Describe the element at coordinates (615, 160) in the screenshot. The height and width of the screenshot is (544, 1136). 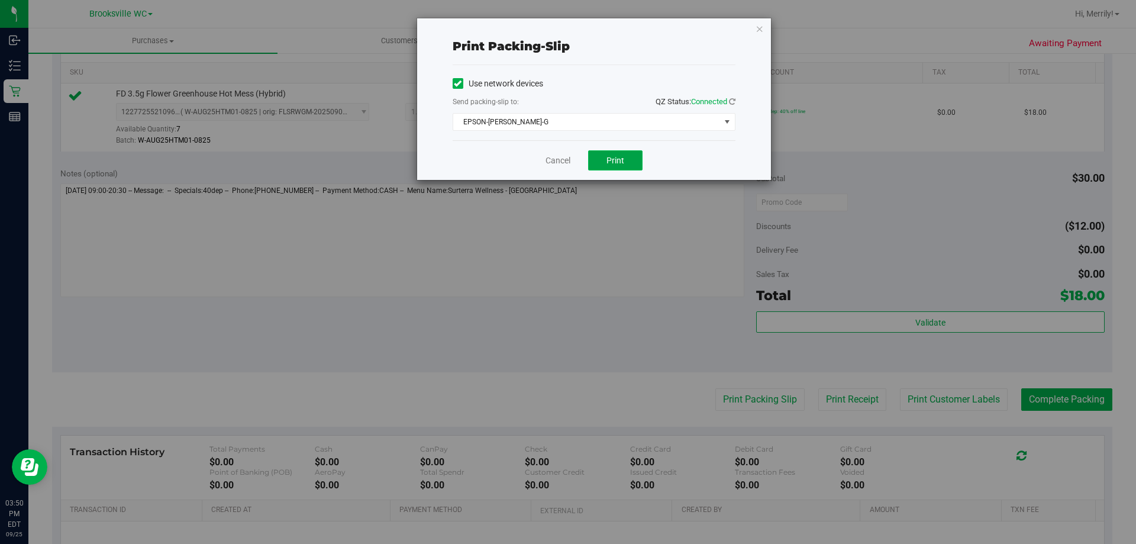
I see `button: Print` at that location.